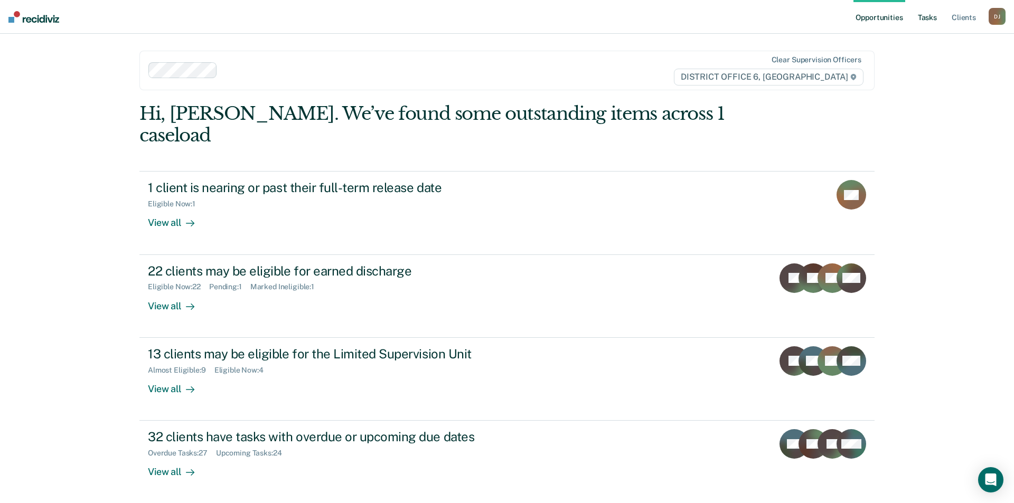 This screenshot has width=1014, height=503. Describe the element at coordinates (34, 17) in the screenshot. I see `img: Recidiviz` at that location.